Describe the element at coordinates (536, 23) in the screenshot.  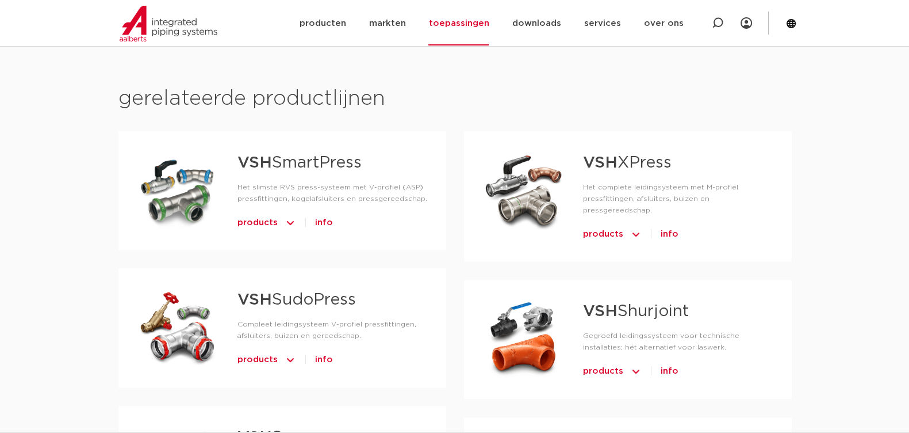
I see `a: downloads` at that location.